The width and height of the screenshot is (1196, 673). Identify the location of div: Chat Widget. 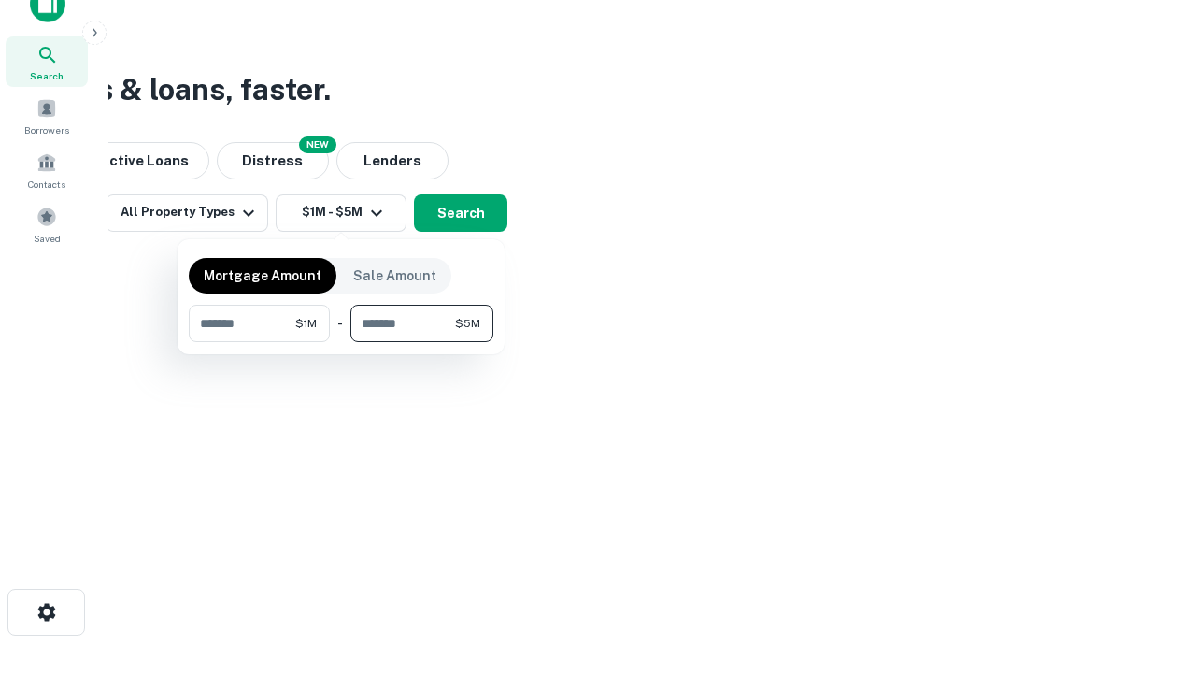
(1149, 568).